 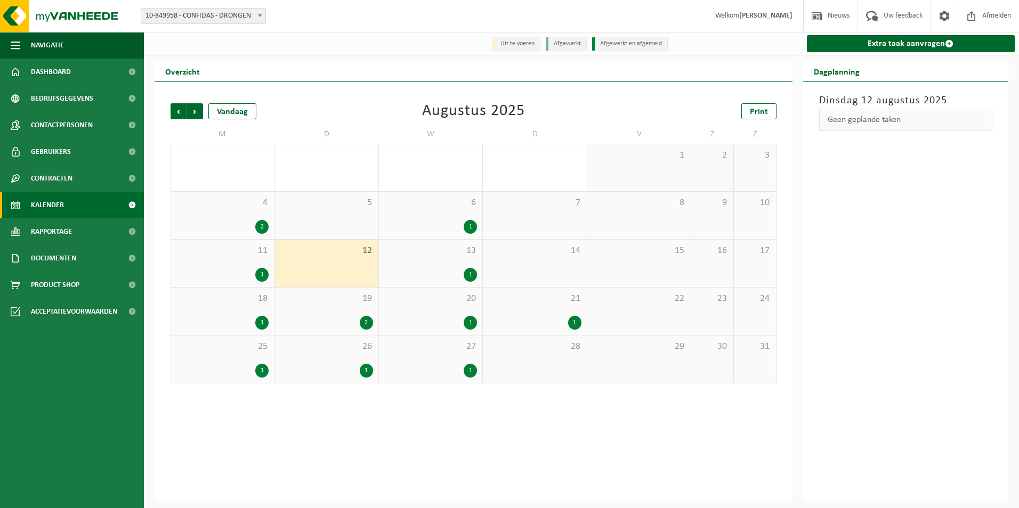 What do you see at coordinates (51, 152) in the screenshot?
I see `span: Gebruikers` at bounding box center [51, 152].